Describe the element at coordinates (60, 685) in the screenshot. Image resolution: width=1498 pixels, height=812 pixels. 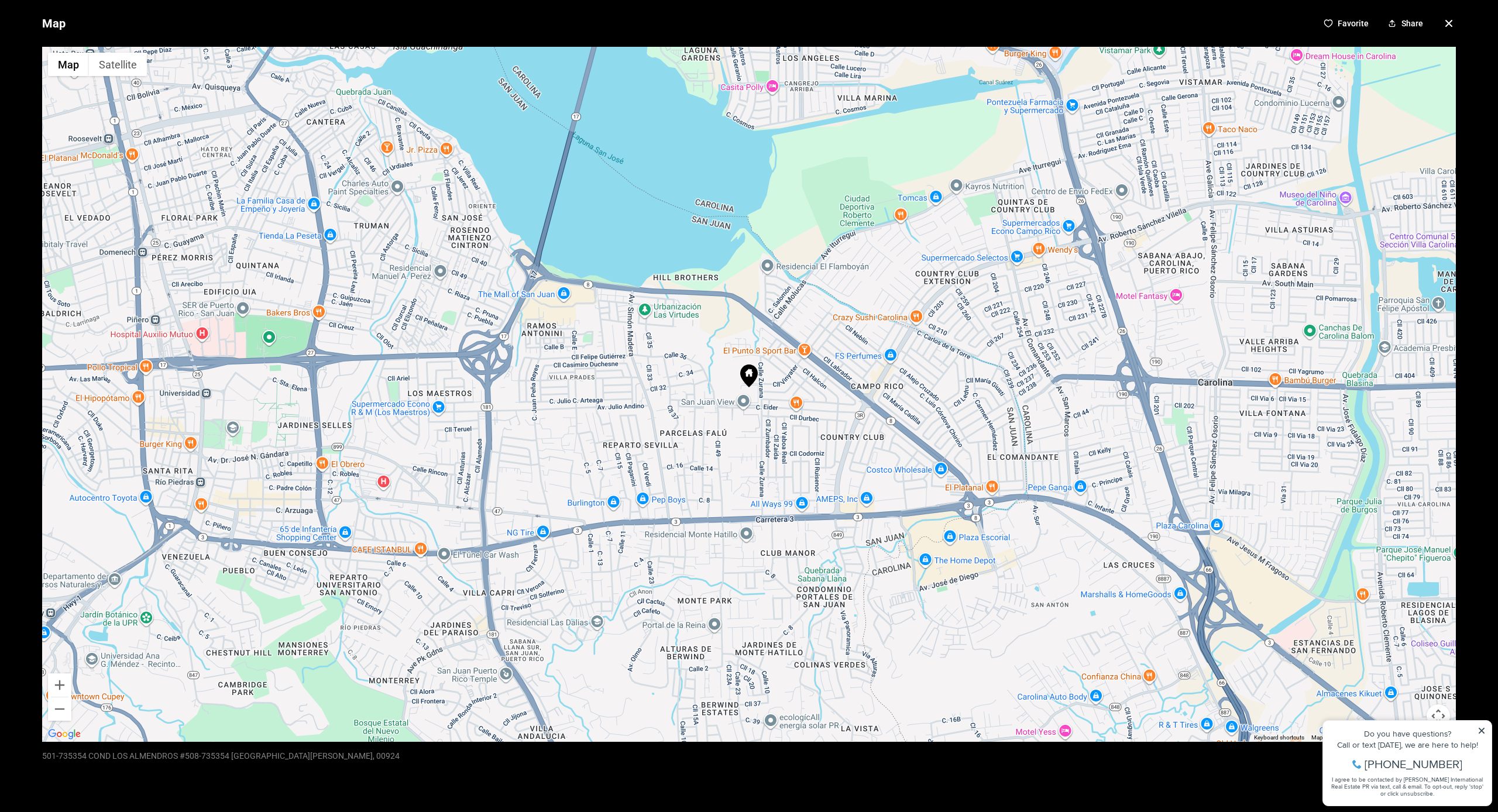
I see `button: Zoom in` at that location.